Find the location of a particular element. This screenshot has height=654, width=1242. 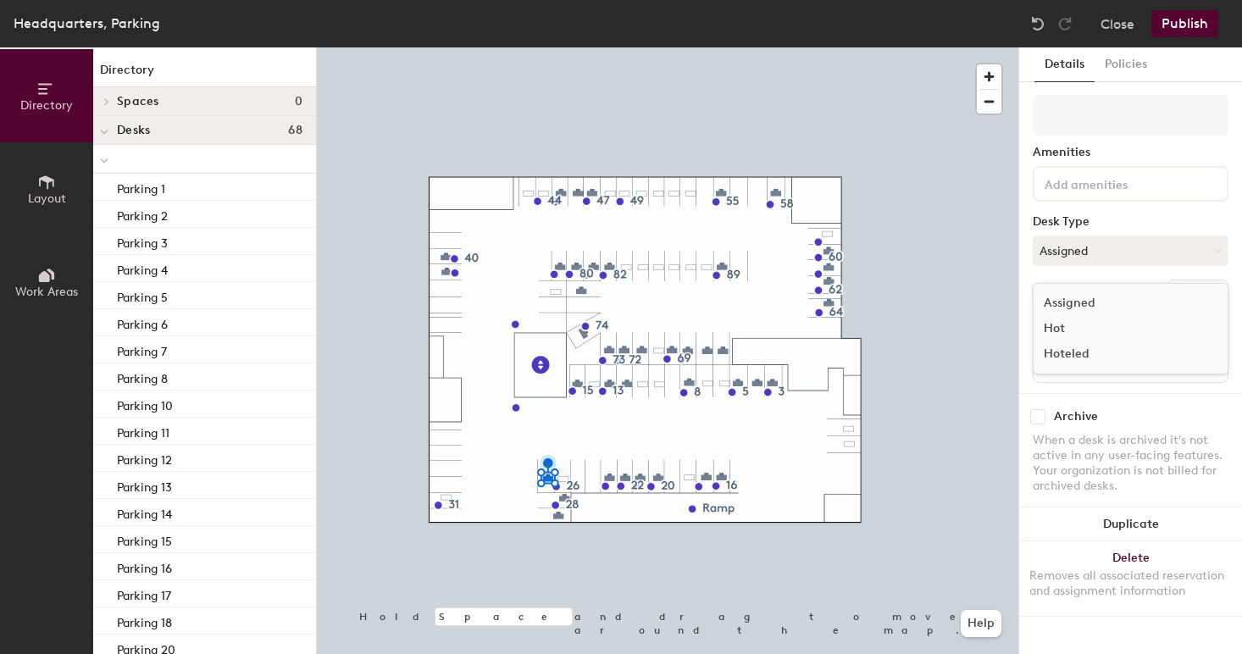

div: Archive is located at coordinates (1076, 417).